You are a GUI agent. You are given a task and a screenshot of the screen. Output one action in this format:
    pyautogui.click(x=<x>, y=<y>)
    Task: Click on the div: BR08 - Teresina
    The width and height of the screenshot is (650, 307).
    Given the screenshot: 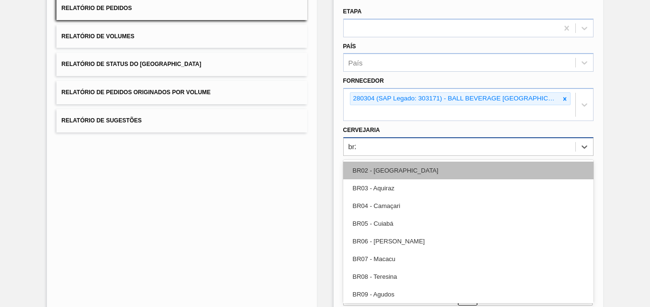 What is the action you would take?
    pyautogui.click(x=468, y=276)
    